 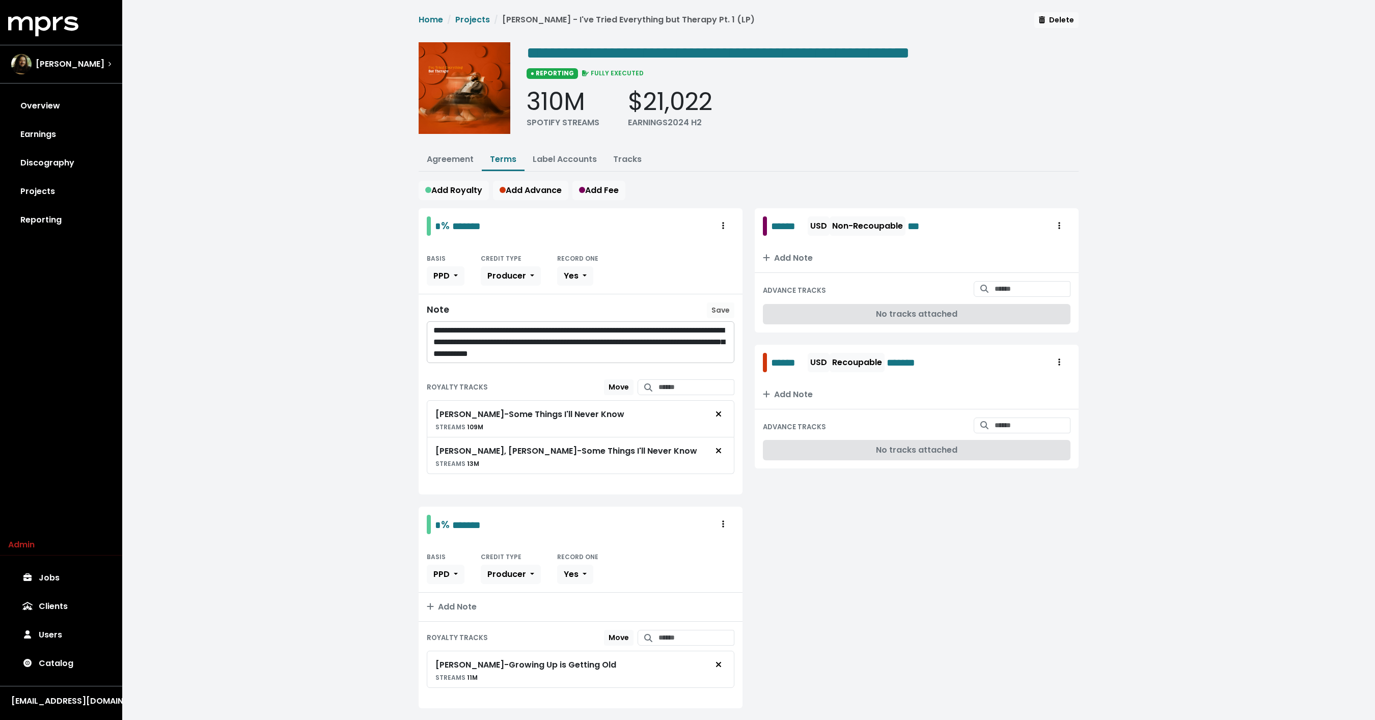 What do you see at coordinates (61, 220) in the screenshot?
I see `a: Reporting` at bounding box center [61, 220].